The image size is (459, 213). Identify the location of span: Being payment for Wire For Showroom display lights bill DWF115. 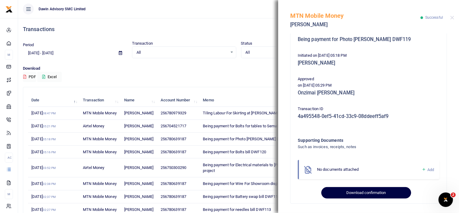
(258, 183).